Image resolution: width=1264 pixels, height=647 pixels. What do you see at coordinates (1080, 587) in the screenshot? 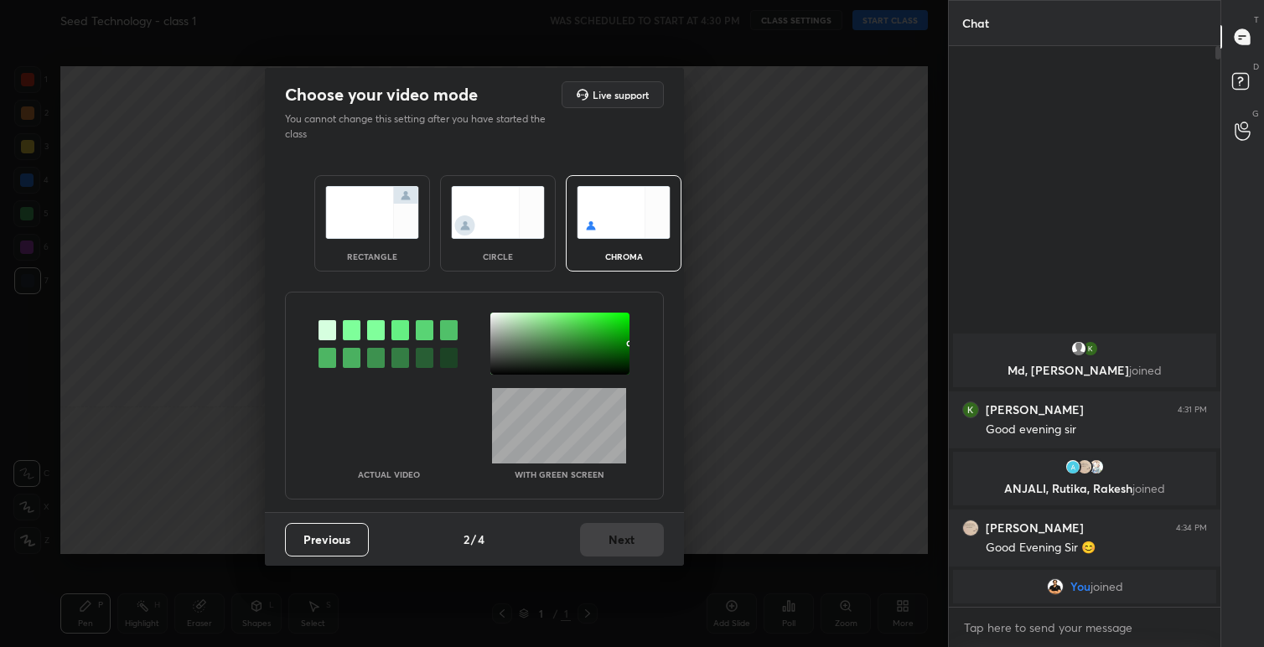
I see `span: You` at bounding box center [1080, 587].